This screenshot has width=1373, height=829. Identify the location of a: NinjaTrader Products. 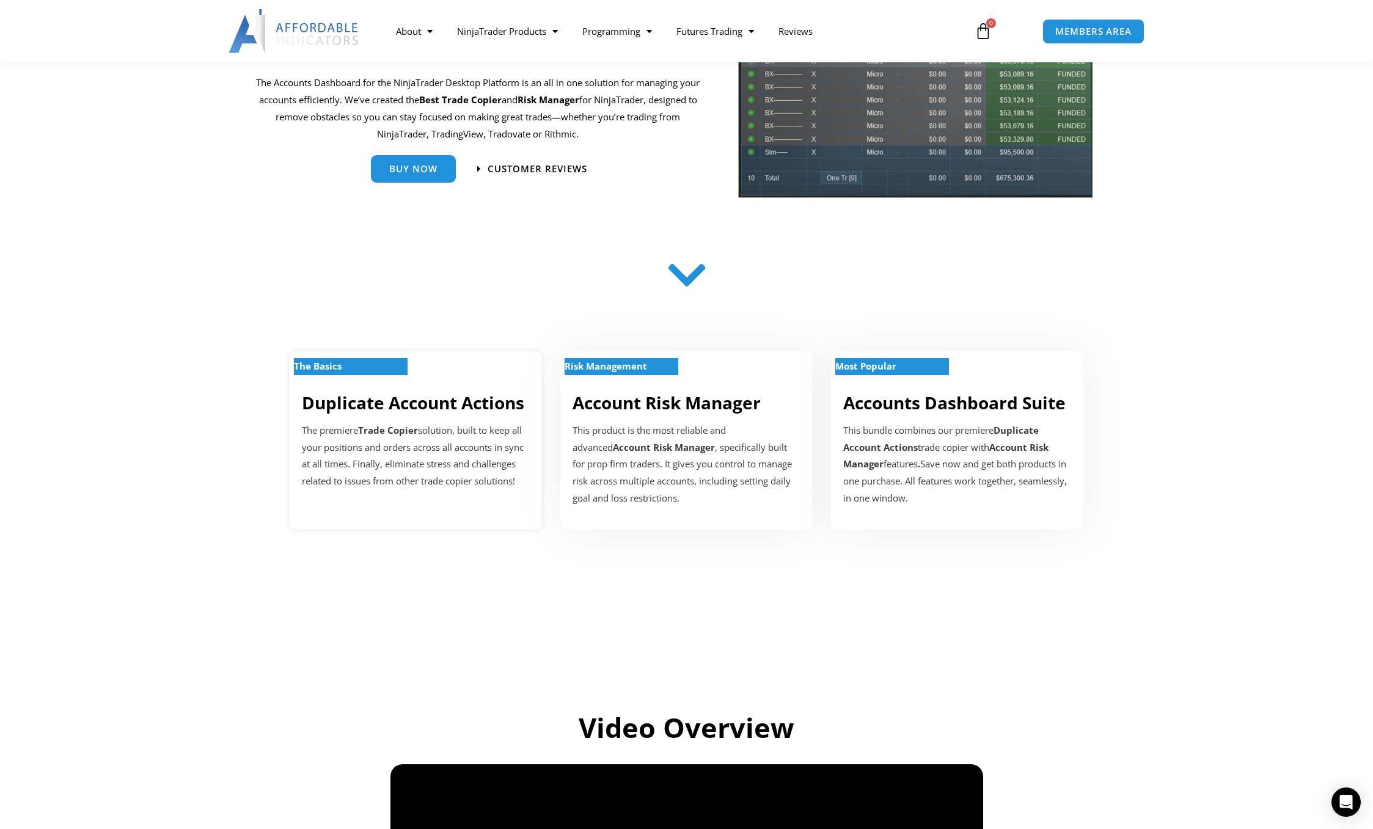
(507, 31).